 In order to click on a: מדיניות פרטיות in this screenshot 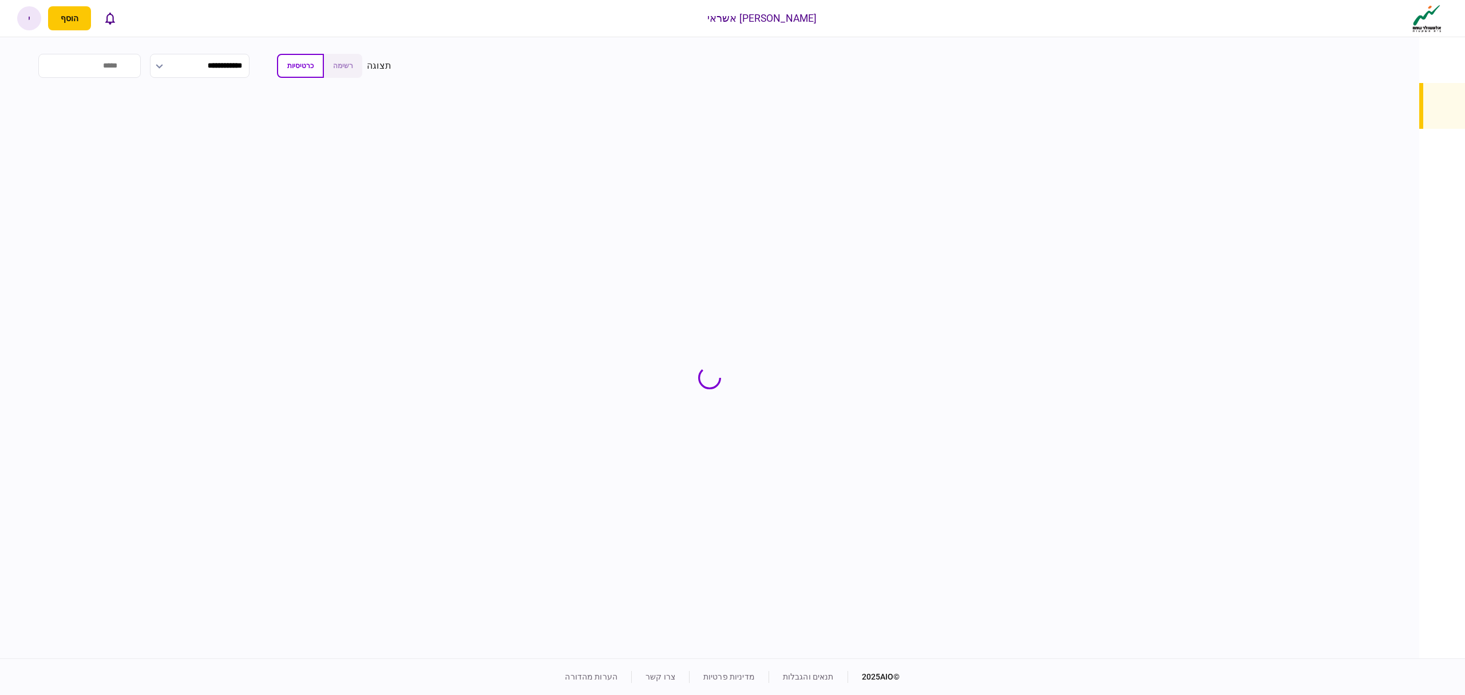, I will do `click(729, 676)`.